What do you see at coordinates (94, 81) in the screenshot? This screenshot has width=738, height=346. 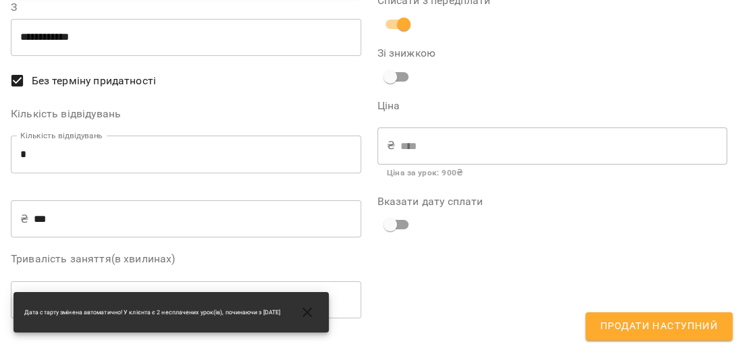 I see `span: Без терміну придатності` at bounding box center [94, 81].